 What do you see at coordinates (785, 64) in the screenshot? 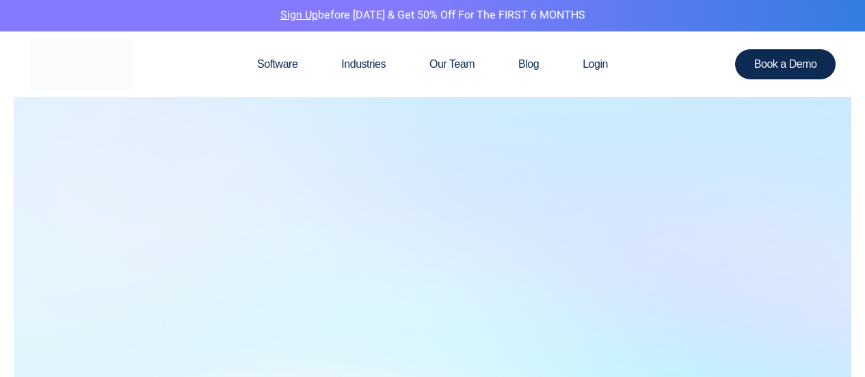
I see `a: Book a Demo` at bounding box center [785, 64].